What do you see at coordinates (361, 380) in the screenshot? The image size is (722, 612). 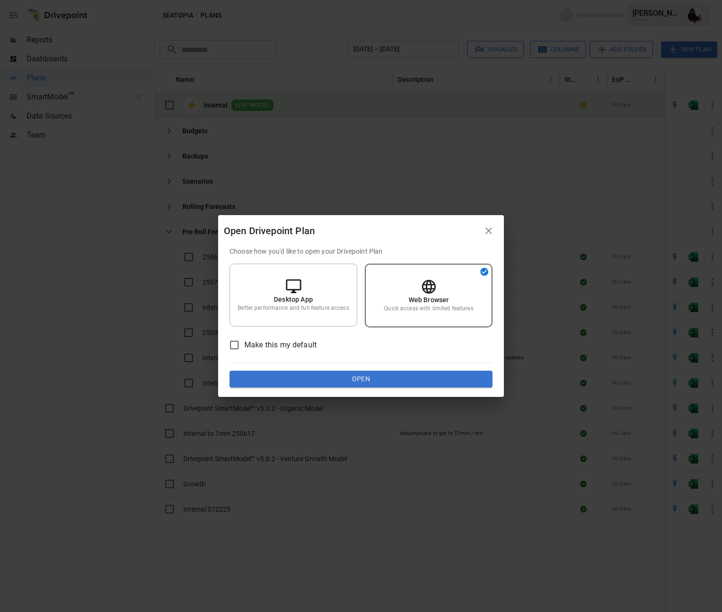 I see `button: Open` at bounding box center [361, 380].